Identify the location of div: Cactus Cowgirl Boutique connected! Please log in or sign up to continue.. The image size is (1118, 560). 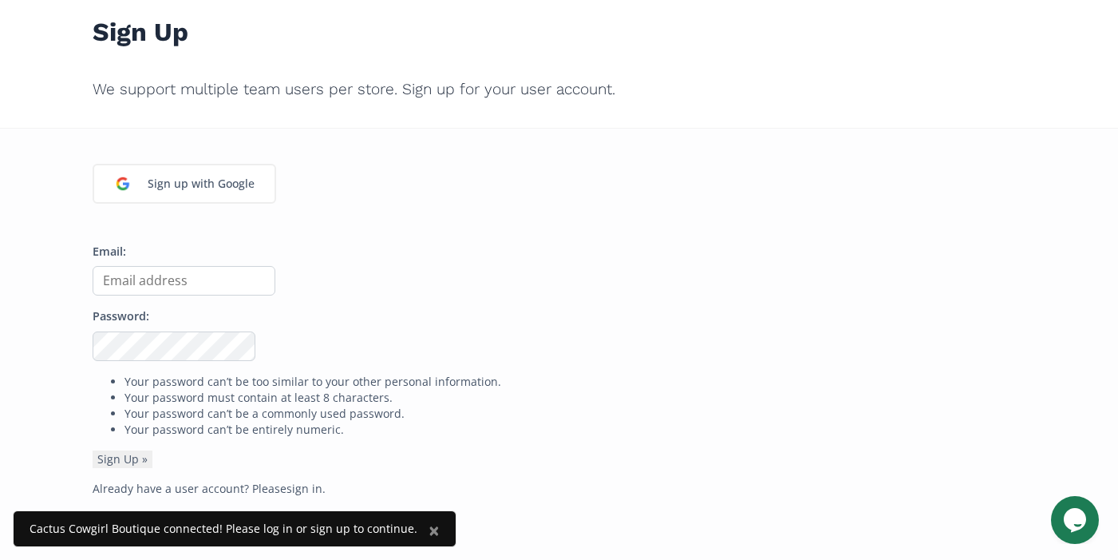
(224, 528).